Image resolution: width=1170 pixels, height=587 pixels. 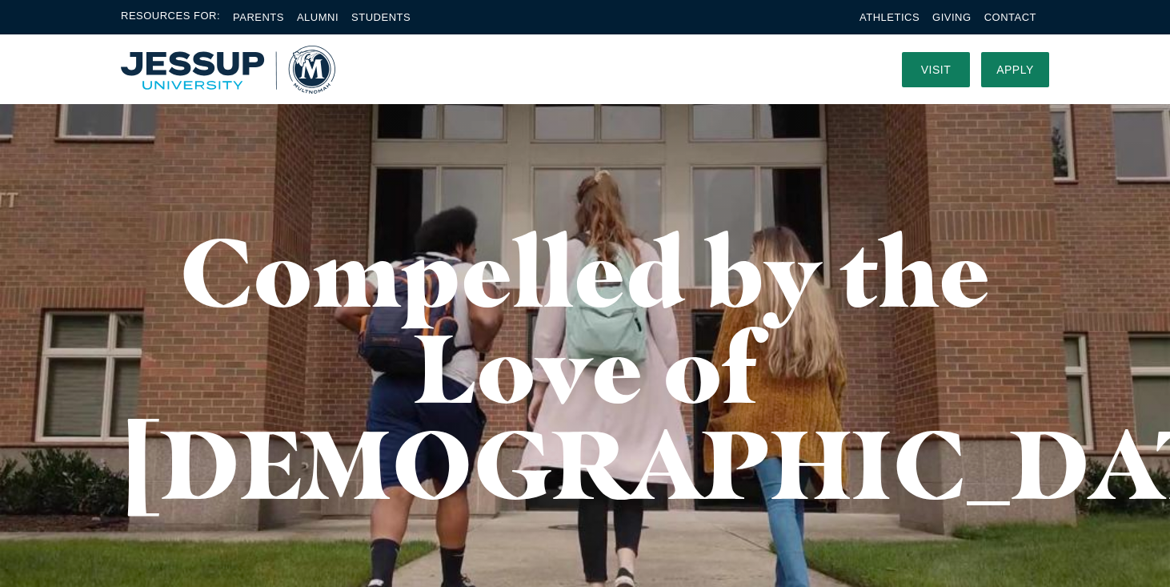 I want to click on a: Parents, so click(x=259, y=17).